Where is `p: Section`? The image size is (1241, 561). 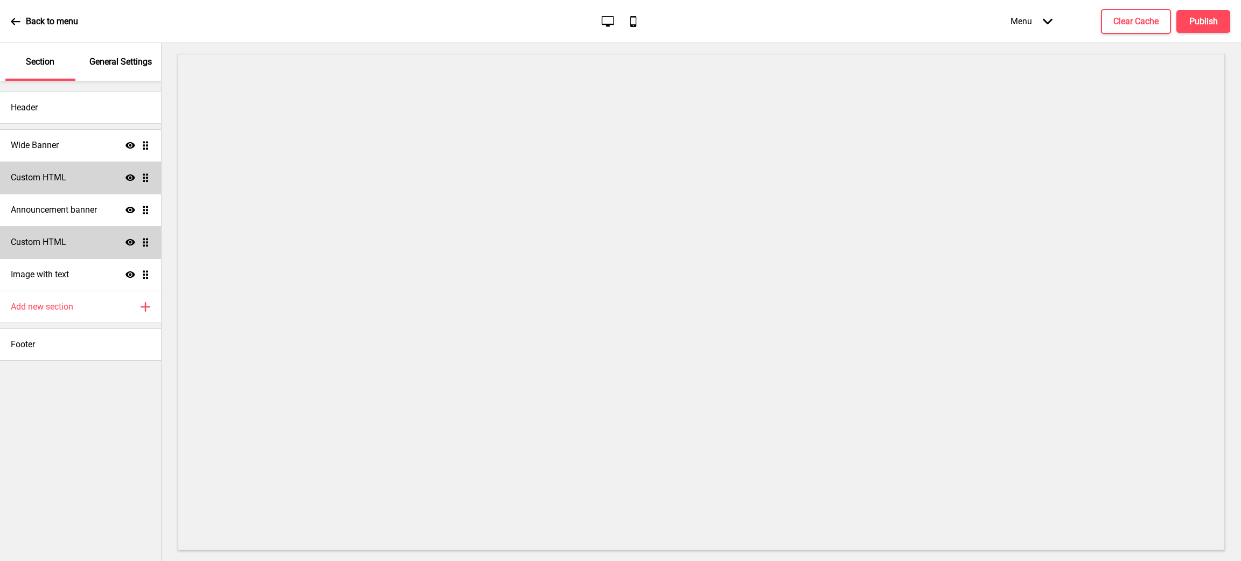 p: Section is located at coordinates (40, 62).